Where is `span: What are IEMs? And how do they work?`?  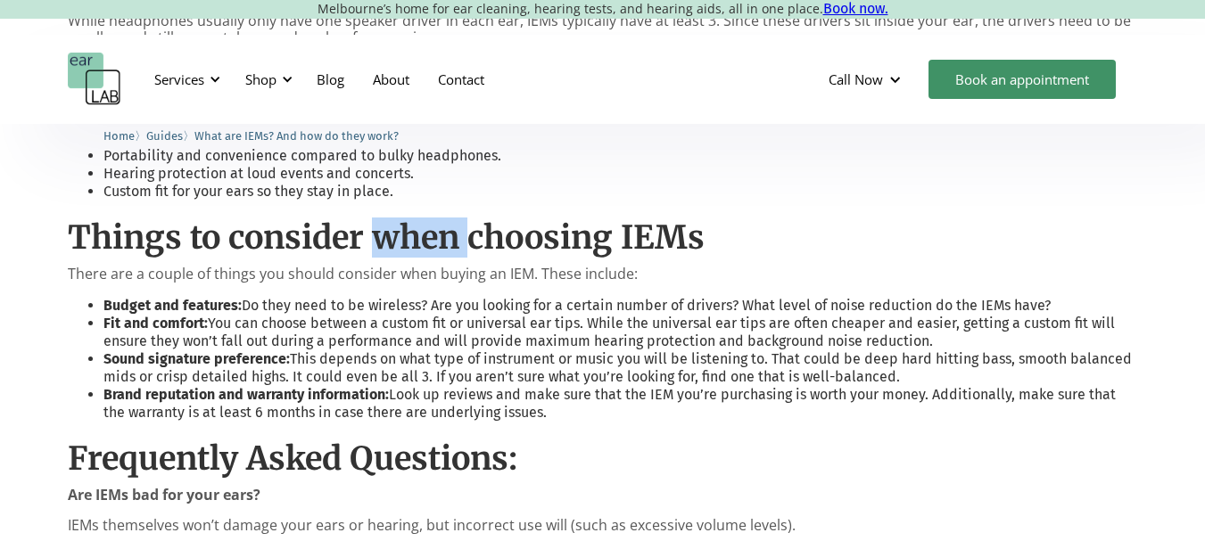 span: What are IEMs? And how do they work? is located at coordinates (296, 136).